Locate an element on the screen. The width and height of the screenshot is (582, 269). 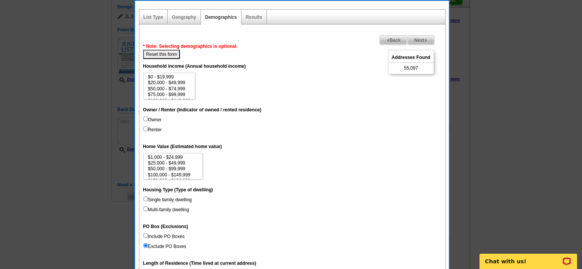
input: Include PO Boxes is located at coordinates (145, 235).